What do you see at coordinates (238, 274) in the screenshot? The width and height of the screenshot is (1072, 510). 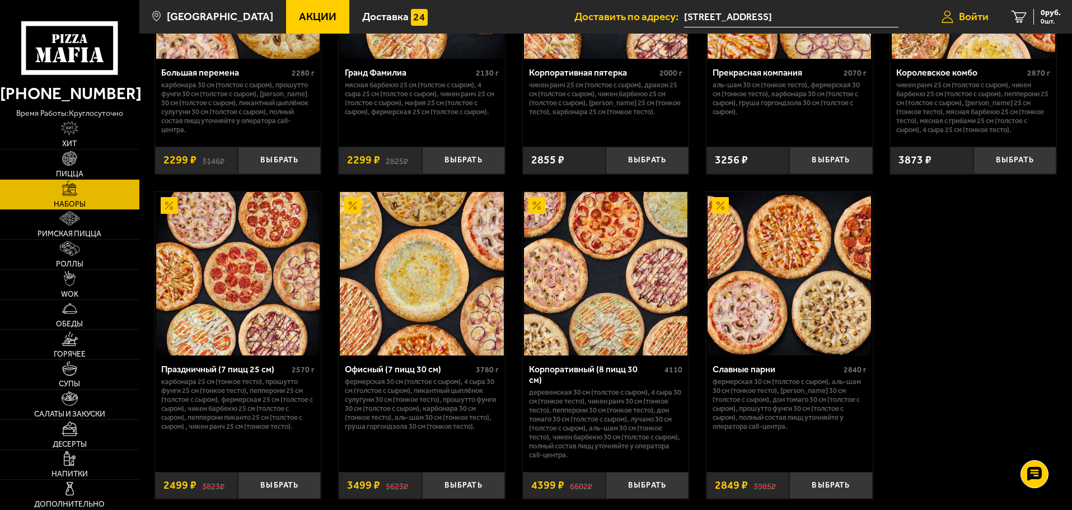 I see `img: Праздничный (7 пицц 25 см)` at bounding box center [238, 274].